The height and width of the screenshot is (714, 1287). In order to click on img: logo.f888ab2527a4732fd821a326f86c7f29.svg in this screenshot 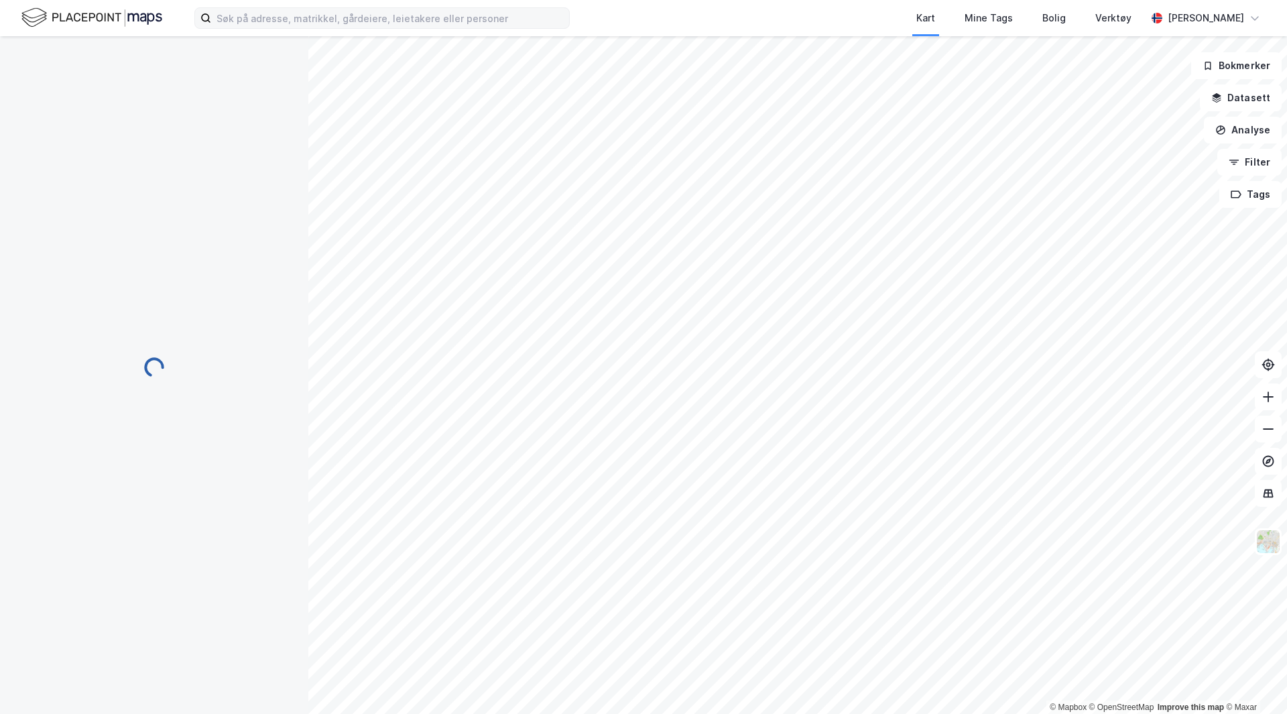, I will do `click(92, 17)`.